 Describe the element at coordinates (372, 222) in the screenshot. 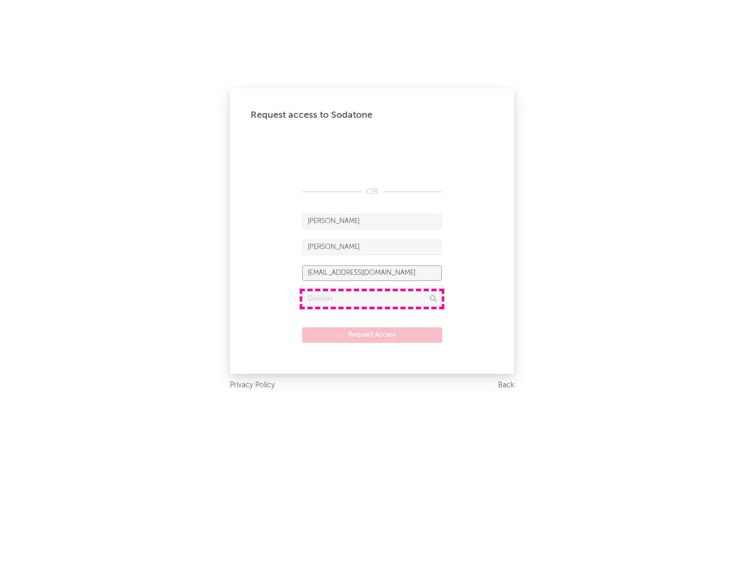

I see `input: First Name` at that location.